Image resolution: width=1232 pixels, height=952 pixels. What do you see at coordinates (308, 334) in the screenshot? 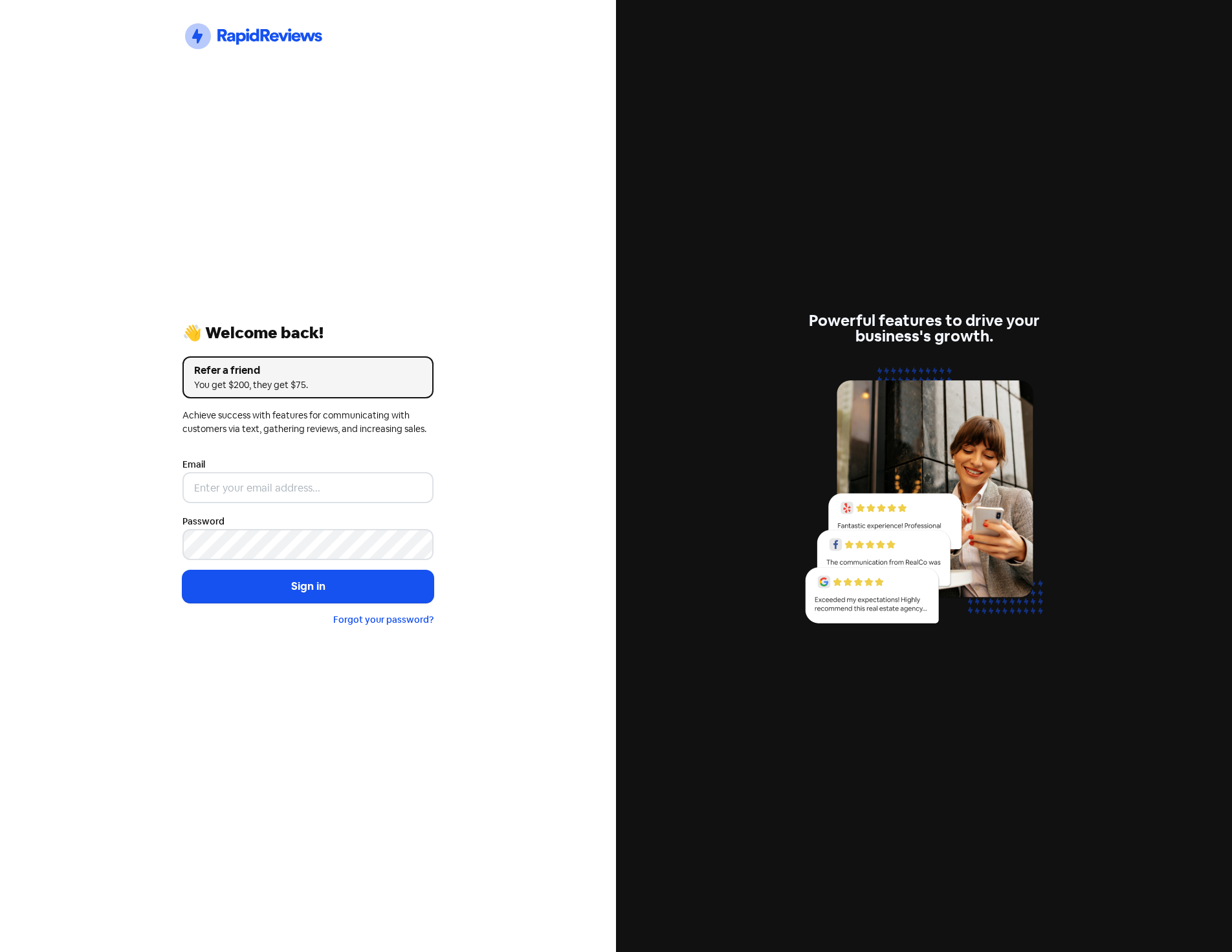
I see `div: 👋 Welcome back!` at bounding box center [308, 334].